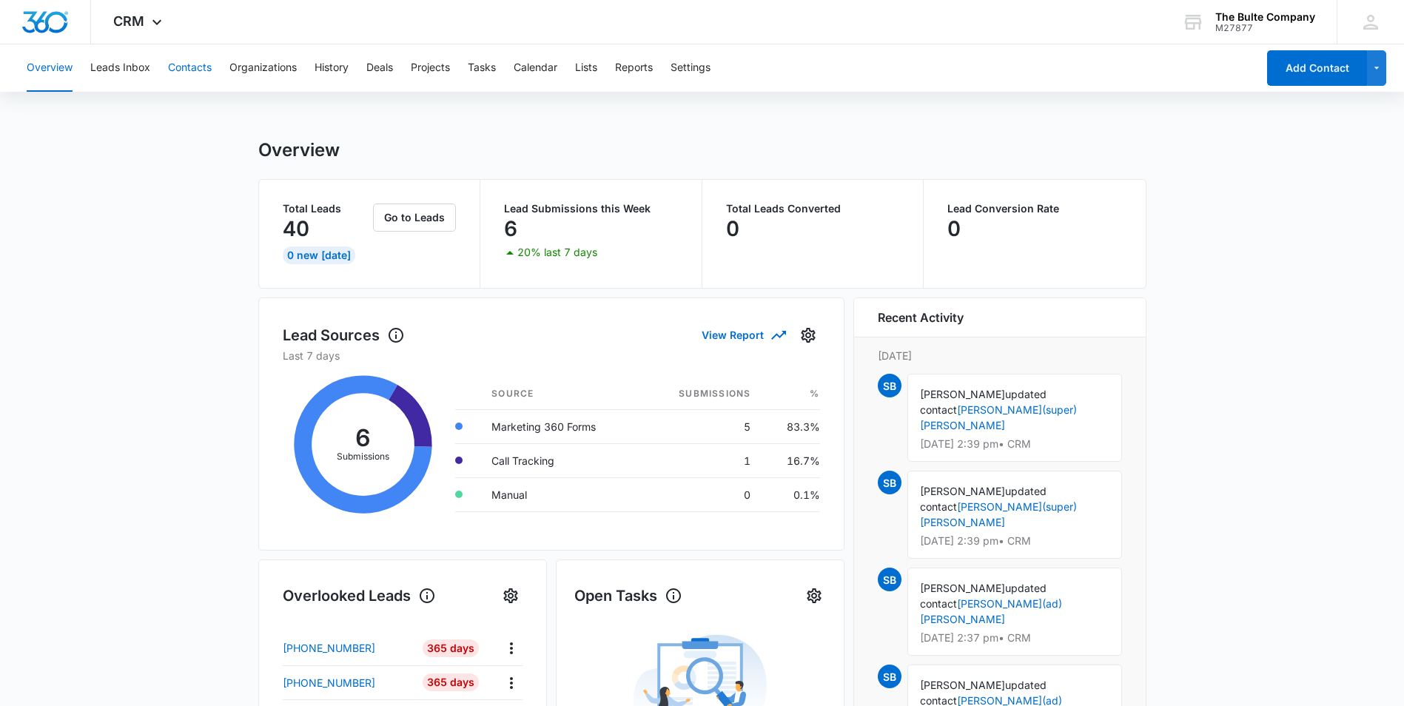  I want to click on p: 40, so click(296, 229).